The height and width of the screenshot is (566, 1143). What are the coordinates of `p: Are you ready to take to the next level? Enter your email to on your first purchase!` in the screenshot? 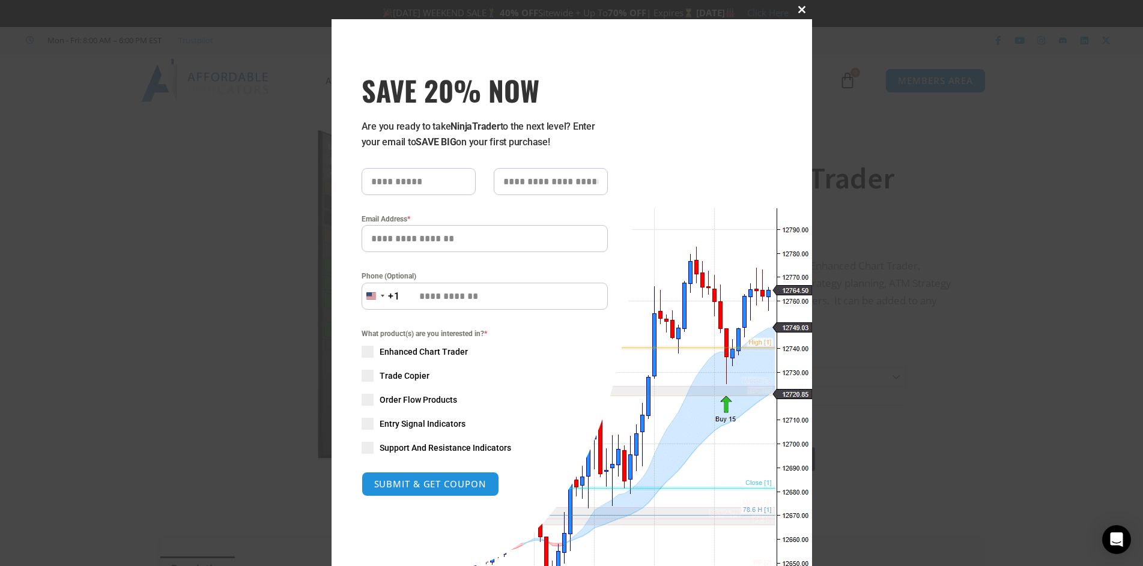 It's located at (485, 134).